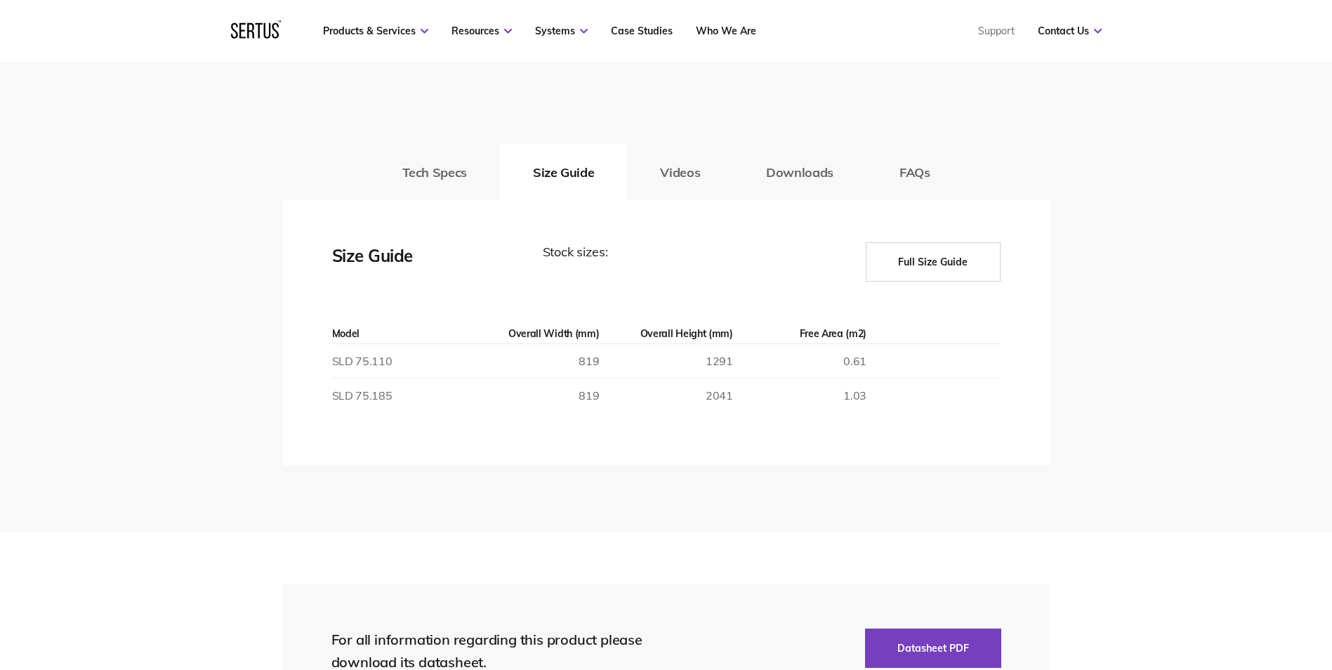 This screenshot has width=1332, height=670. I want to click on button: Datasheet PDF, so click(933, 648).